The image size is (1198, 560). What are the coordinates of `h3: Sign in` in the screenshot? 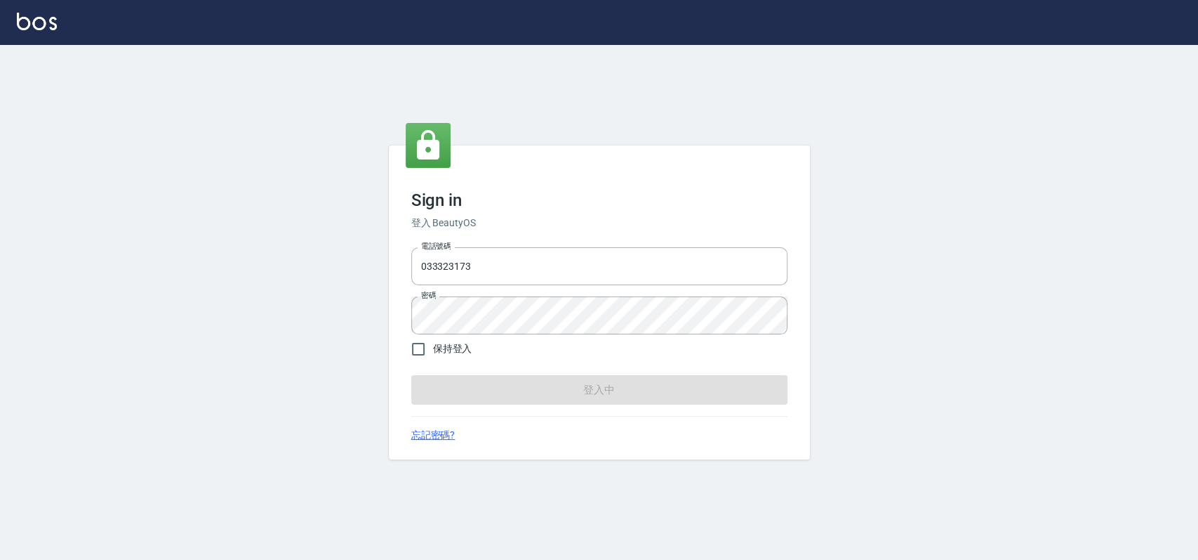 It's located at (600, 200).